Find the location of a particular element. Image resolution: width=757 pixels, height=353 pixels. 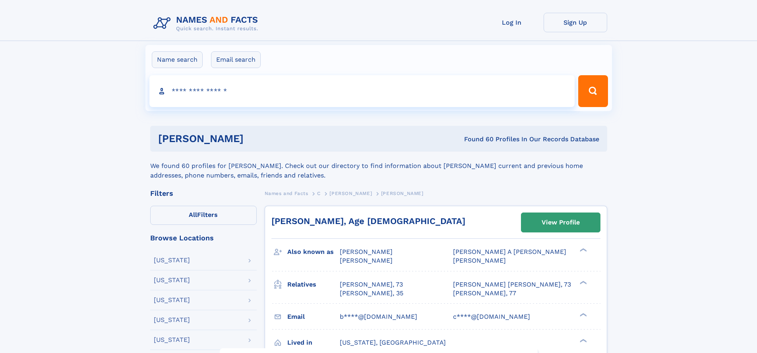

button: Search Button is located at coordinates (593, 91).